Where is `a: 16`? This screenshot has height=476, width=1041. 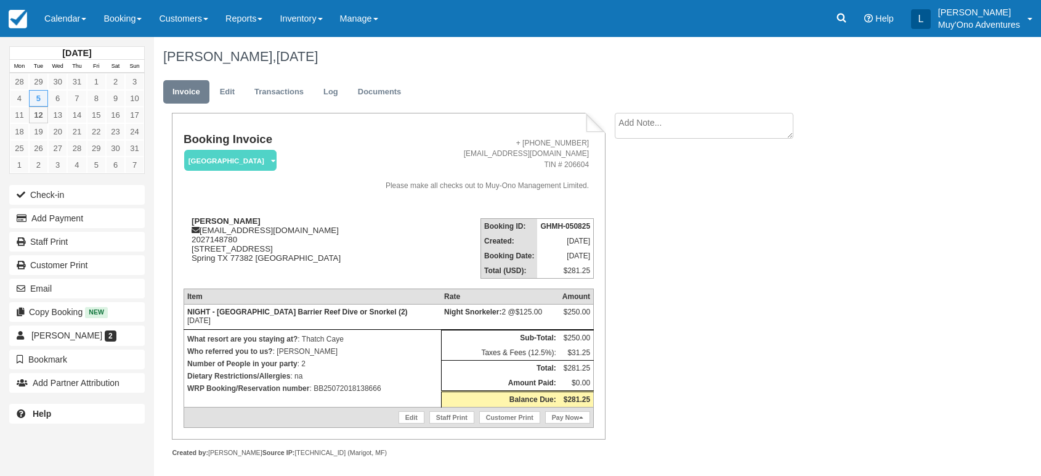
a: 16 is located at coordinates (115, 115).